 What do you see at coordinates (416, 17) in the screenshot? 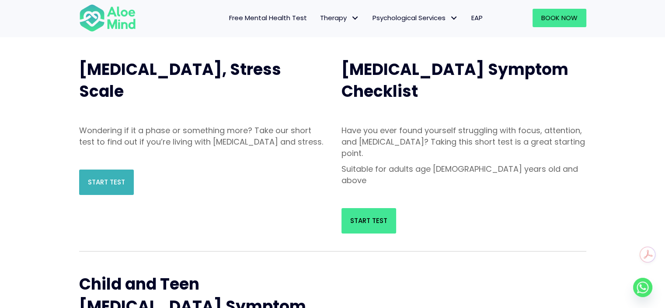
I see `span: Psychological Services` at bounding box center [416, 17].